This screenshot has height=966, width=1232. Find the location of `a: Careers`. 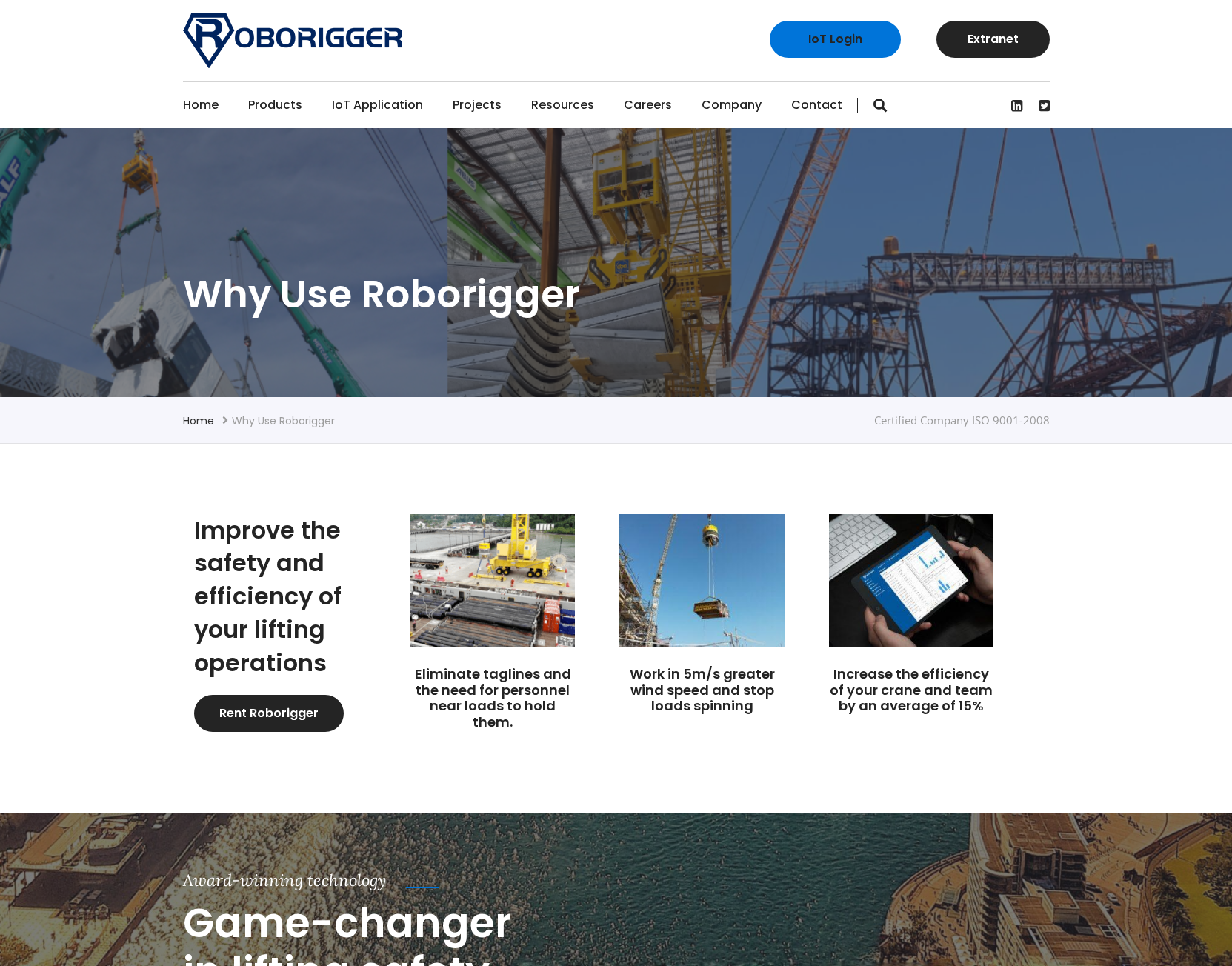

a: Careers is located at coordinates (647, 105).